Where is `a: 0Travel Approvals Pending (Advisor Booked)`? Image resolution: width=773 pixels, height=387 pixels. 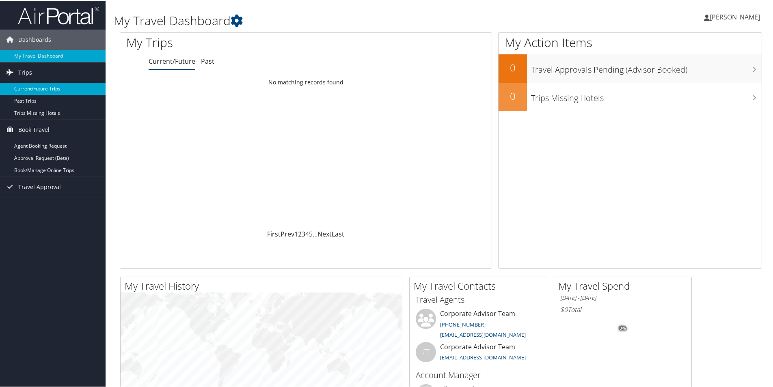 a: 0Travel Approvals Pending (Advisor Booked) is located at coordinates (630, 68).